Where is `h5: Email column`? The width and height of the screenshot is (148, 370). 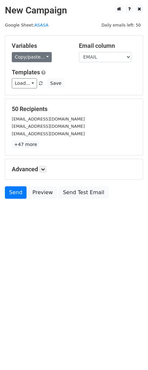
h5: Email column is located at coordinates (108, 46).